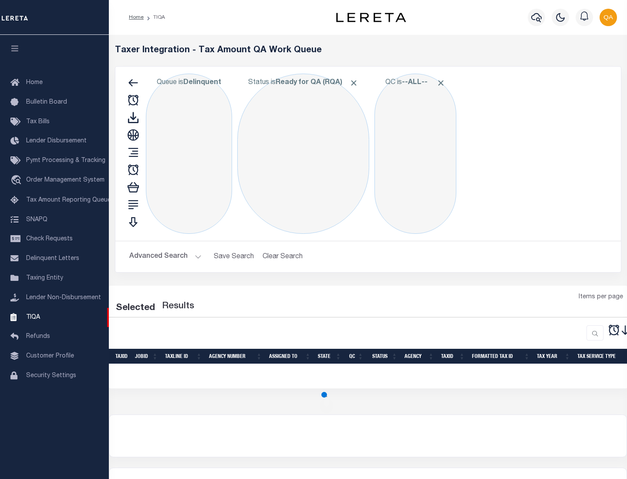 Image resolution: width=627 pixels, height=479 pixels. I want to click on th: Assigned To, so click(290, 356).